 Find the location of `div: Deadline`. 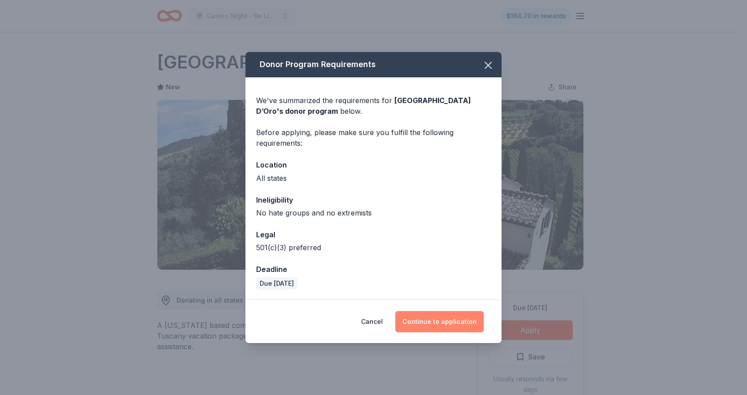

div: Deadline is located at coordinates (373, 269).